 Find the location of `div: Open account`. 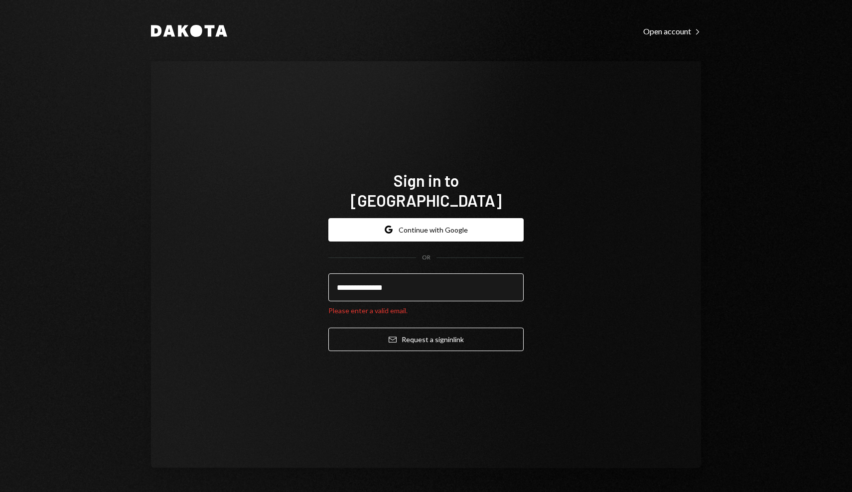

div: Open account is located at coordinates (672, 31).